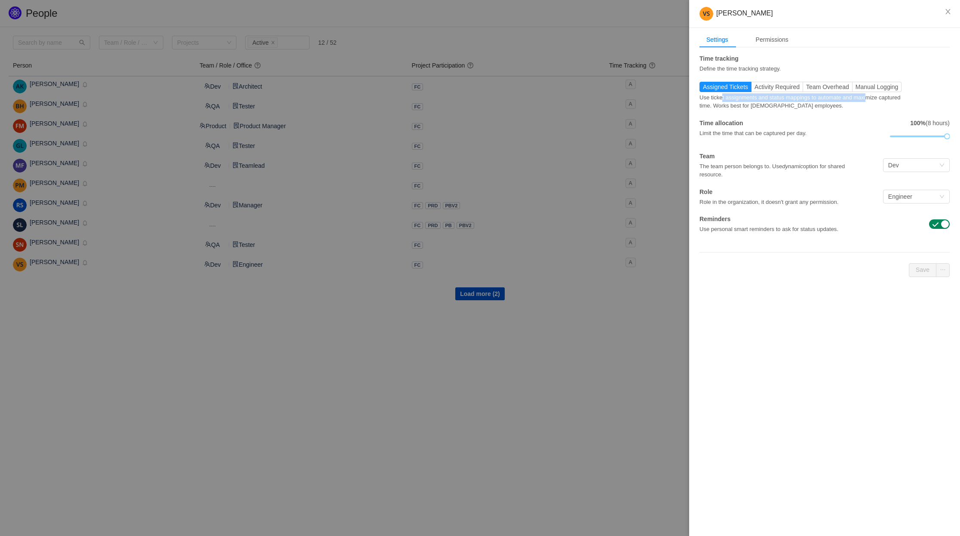  Describe the element at coordinates (719, 58) in the screenshot. I see `strong: Time tracking` at that location.